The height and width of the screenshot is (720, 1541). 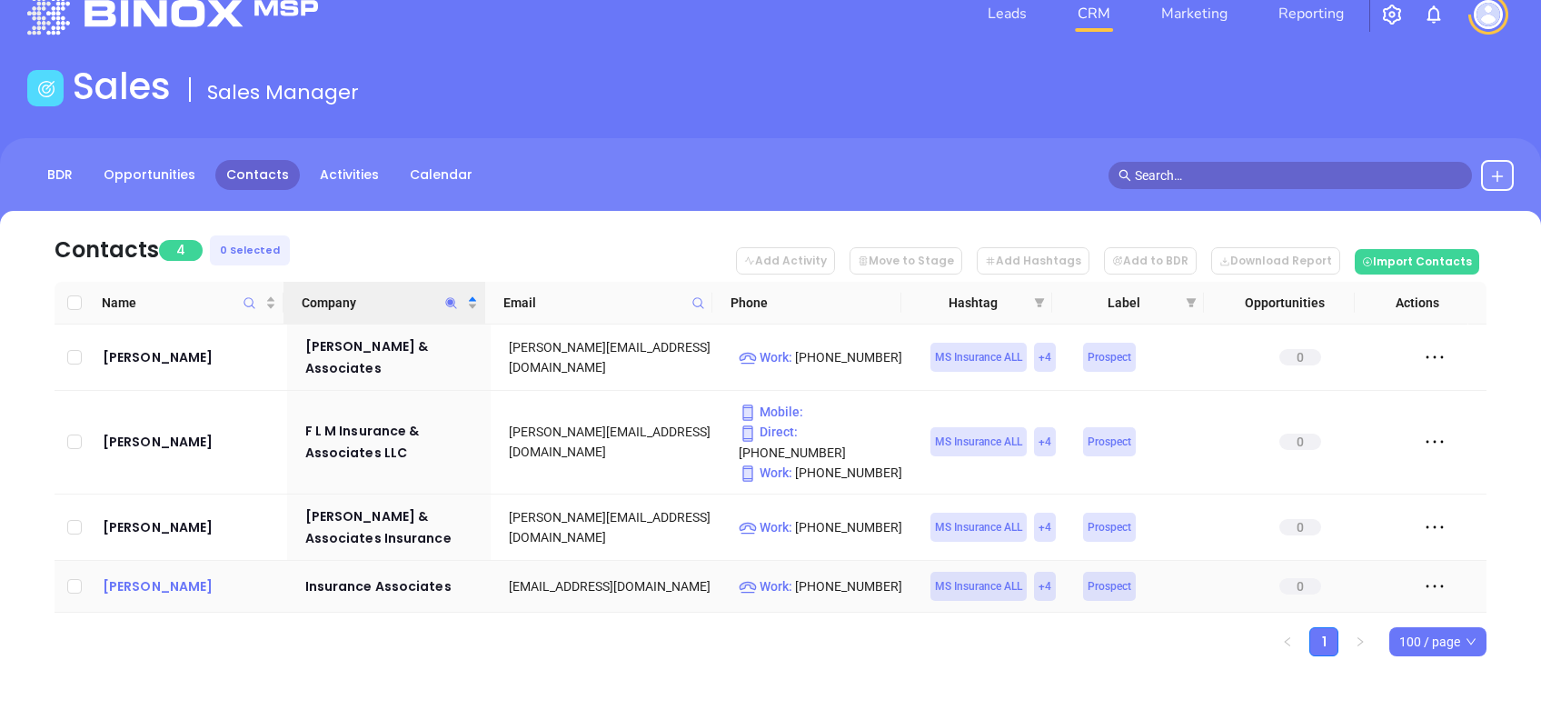 I want to click on a: Insurance Associates, so click(x=394, y=586).